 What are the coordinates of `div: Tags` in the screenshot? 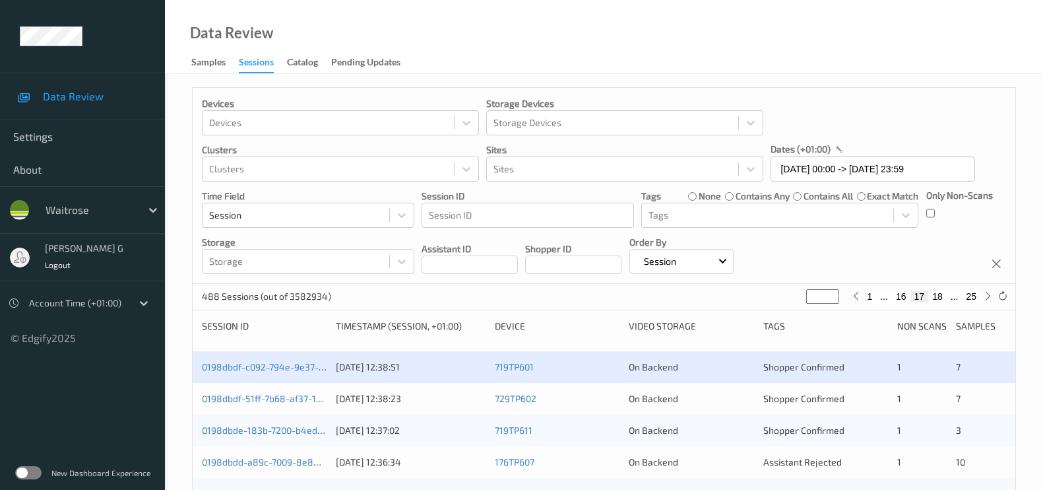 It's located at (825, 326).